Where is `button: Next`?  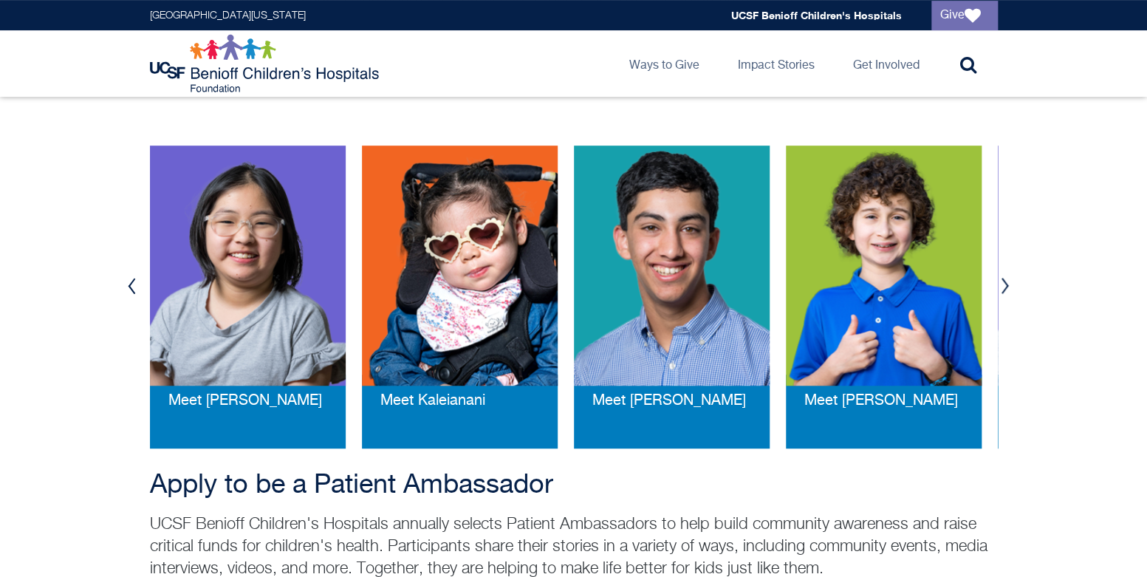
button: Next is located at coordinates (1005, 286).